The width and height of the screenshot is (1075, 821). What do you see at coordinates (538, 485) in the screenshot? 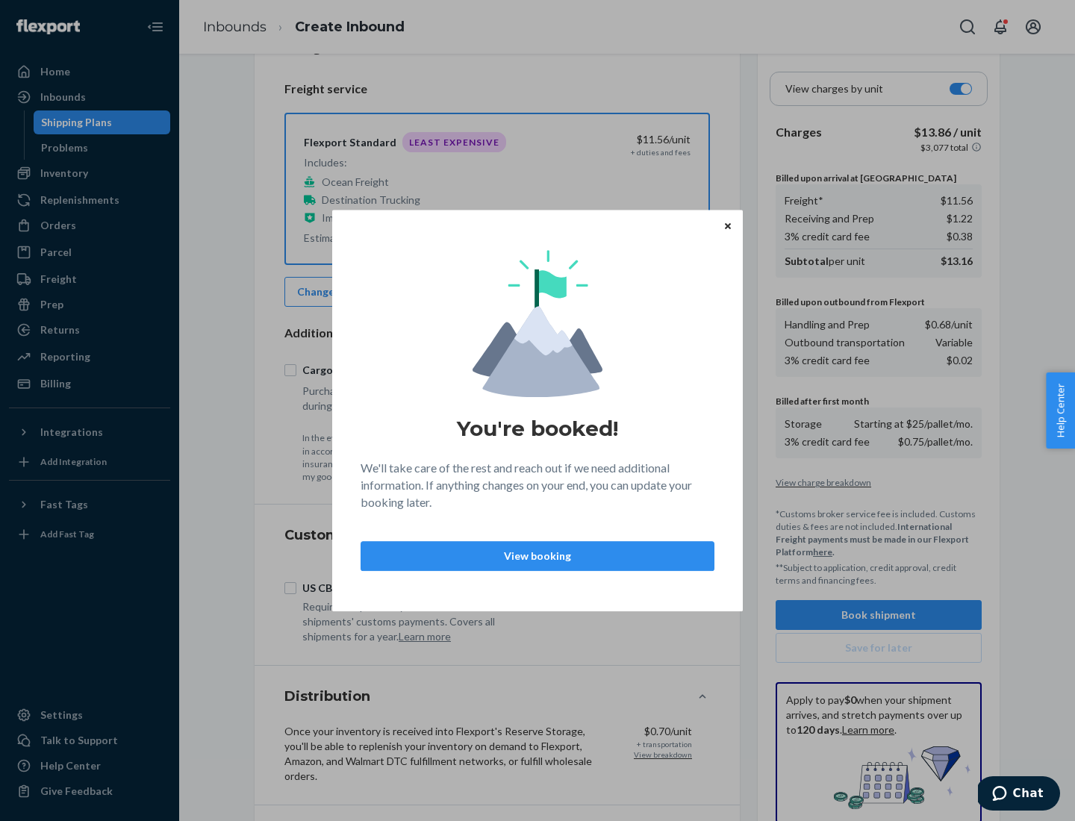
I see `p: We'll take care of the rest and reach out if we need additional information. If anything changes ...` at bounding box center [538, 485].